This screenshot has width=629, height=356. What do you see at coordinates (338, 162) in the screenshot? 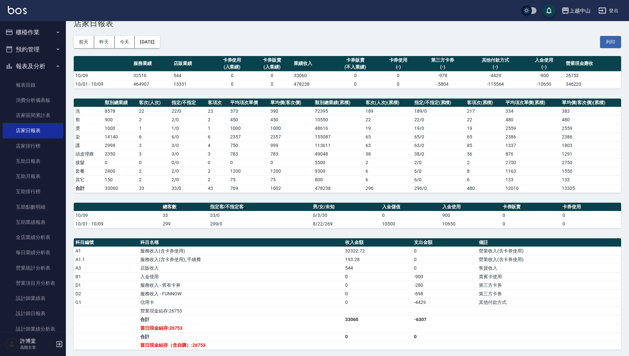
I see `td: 5500` at bounding box center [338, 162].